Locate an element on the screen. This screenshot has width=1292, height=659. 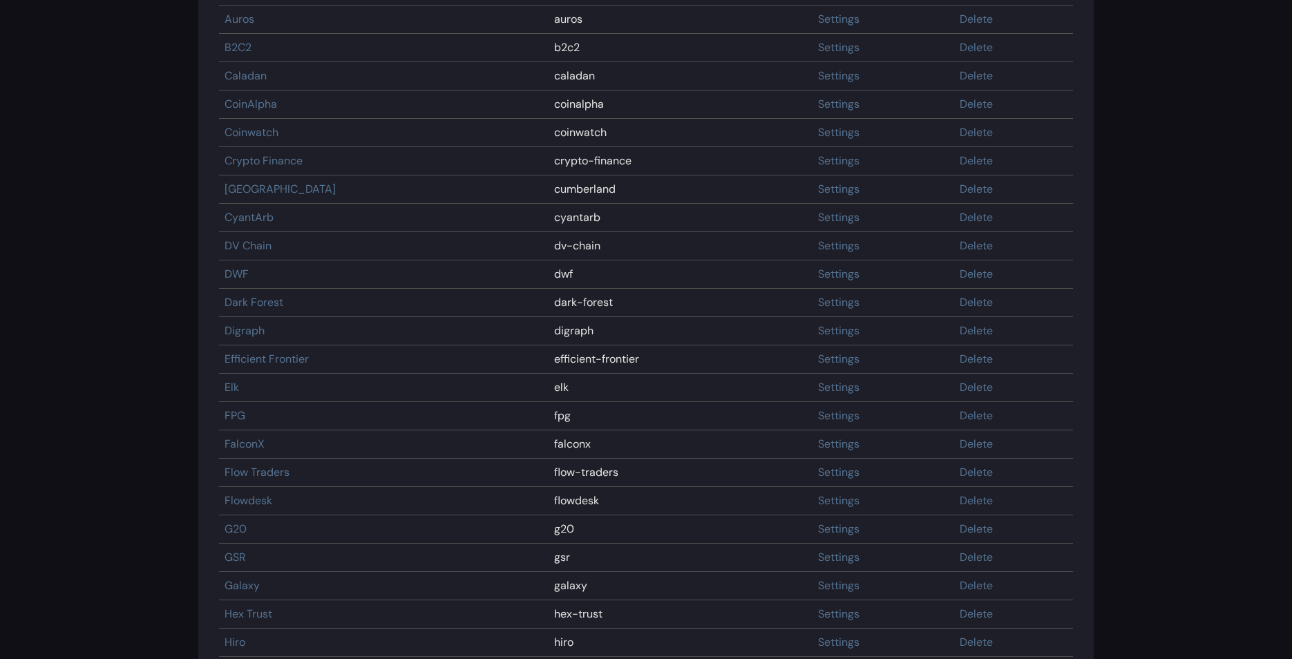
a: DWF is located at coordinates (236, 274).